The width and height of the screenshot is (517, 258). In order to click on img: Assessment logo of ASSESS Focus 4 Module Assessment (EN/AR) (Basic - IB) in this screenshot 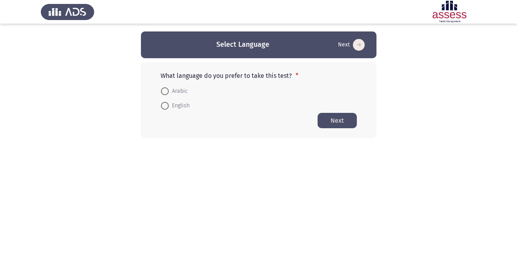, I will do `click(450, 12)`.